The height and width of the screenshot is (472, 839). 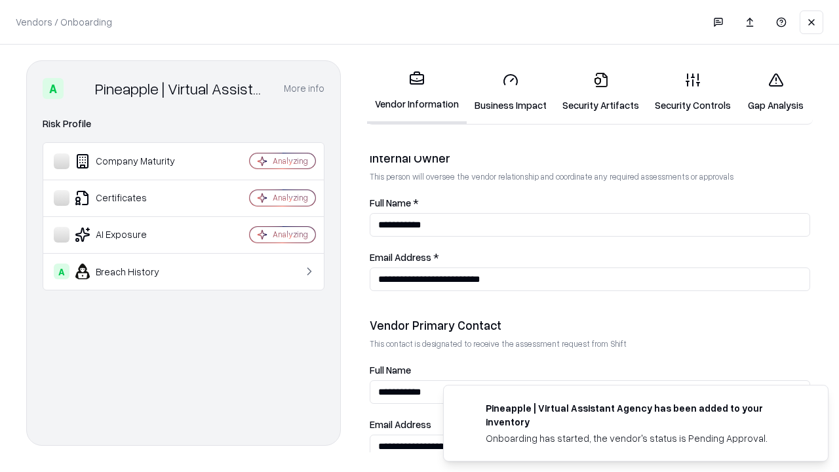 I want to click on div: Pineapple | Virtual Assistant Agency, so click(x=182, y=88).